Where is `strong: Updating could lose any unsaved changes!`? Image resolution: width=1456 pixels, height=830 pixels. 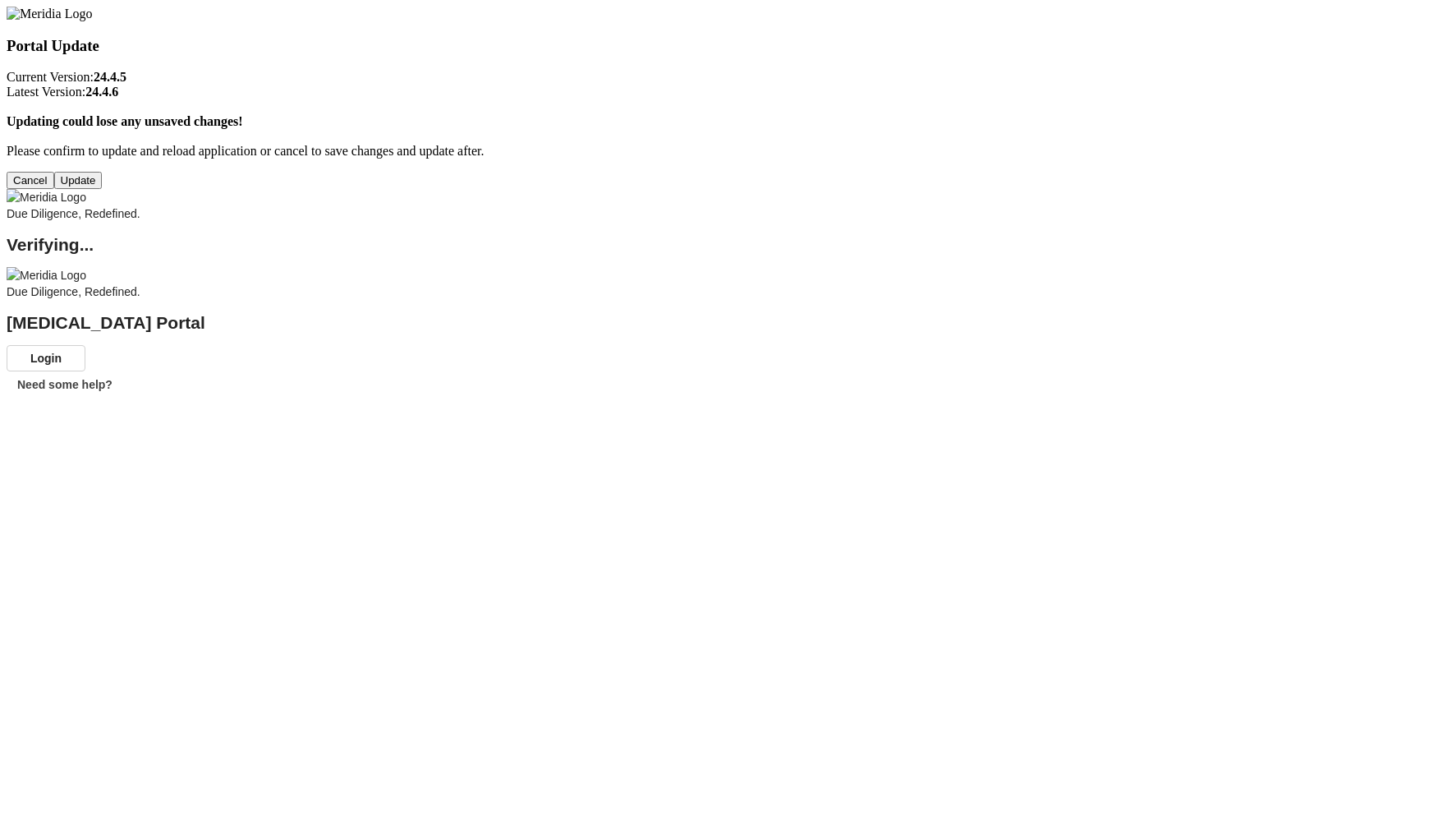
strong: Updating could lose any unsaved changes! is located at coordinates (125, 121).